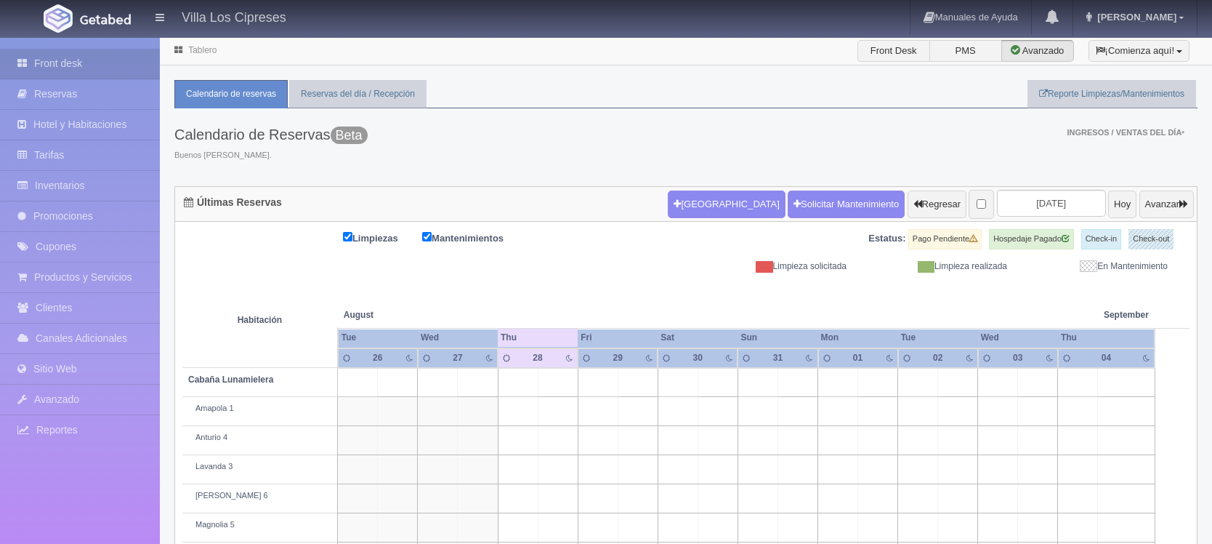 The width and height of the screenshot is (1212, 544). I want to click on th: Sat, so click(698, 337).